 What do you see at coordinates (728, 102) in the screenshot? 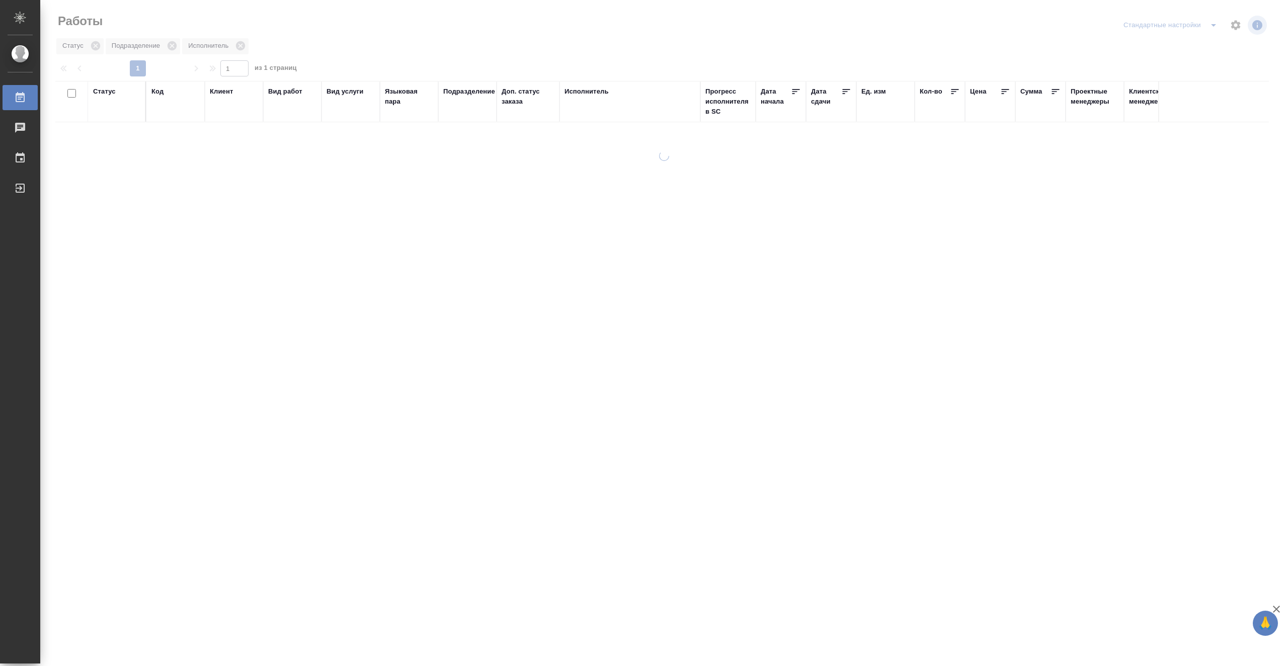
I see `div: Прогресс исполнителя в SC` at bounding box center [728, 102].